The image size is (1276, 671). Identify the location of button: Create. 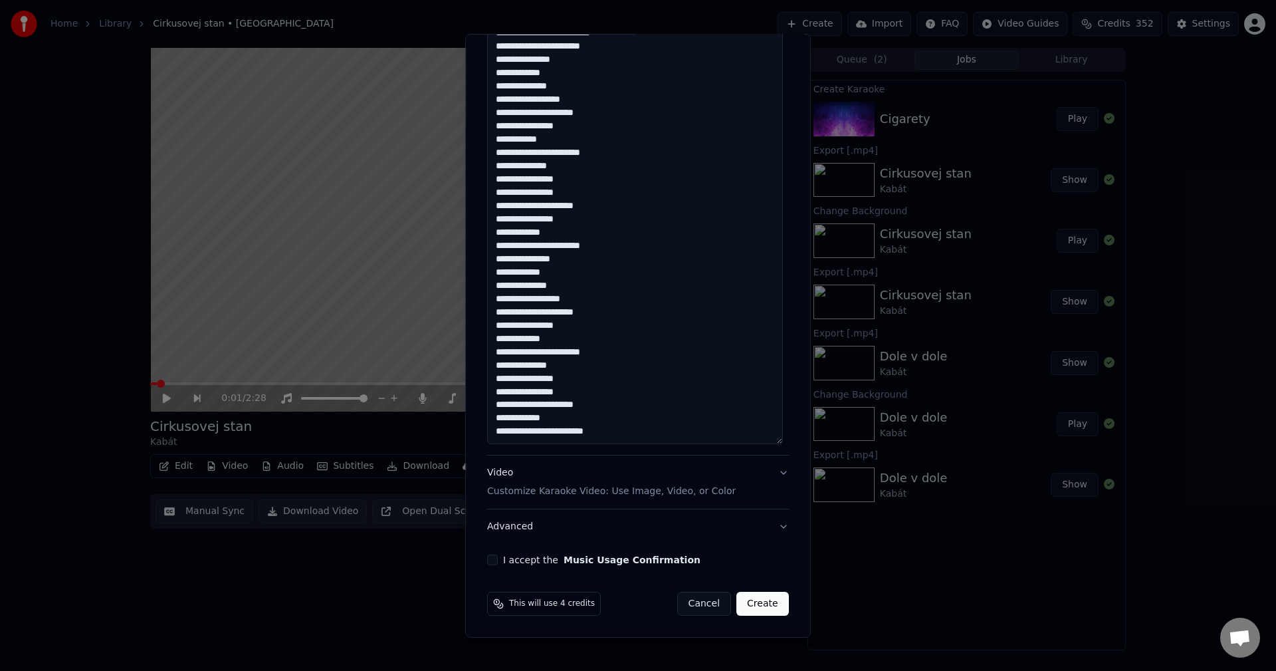
(762, 603).